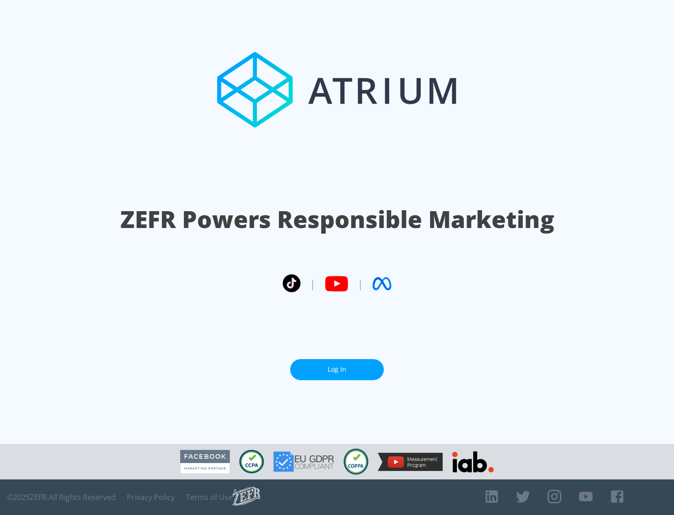 The height and width of the screenshot is (515, 674). I want to click on h1: ZEFR Powers Responsible Marketing, so click(337, 219).